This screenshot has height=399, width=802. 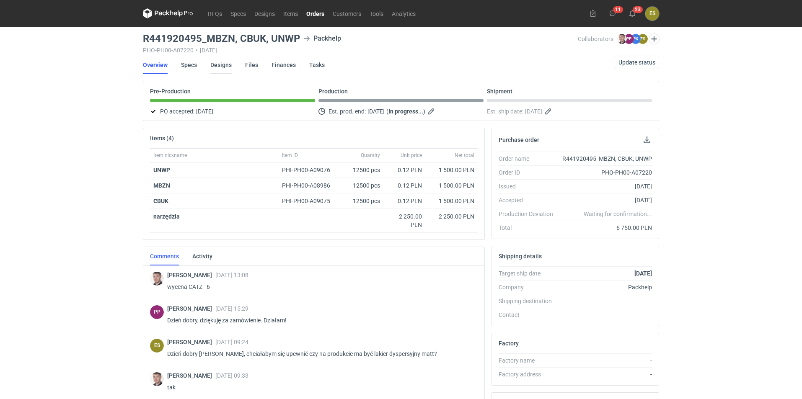 I want to click on div: R441920495_MBZN, CBUK, UNWP, so click(x=606, y=159).